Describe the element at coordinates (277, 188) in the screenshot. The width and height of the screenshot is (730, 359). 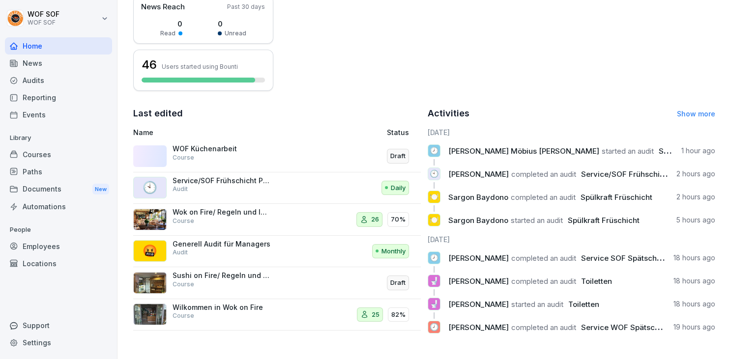
I see `a: 🕙Service/SOF Frühschicht PlanAuditDaily` at that location.